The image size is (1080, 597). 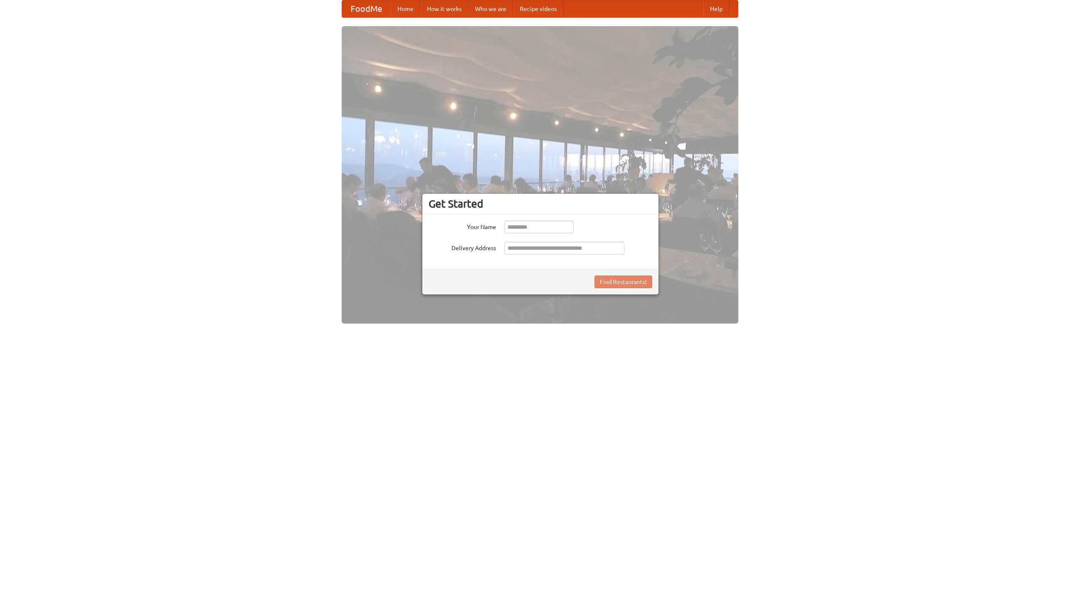 I want to click on a: Who we are, so click(x=491, y=9).